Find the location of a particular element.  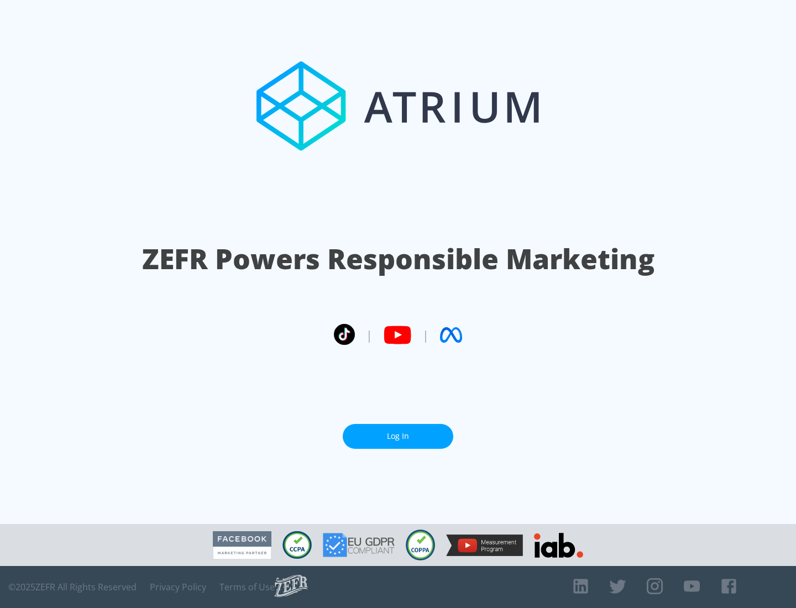

img: COPPA Compliant is located at coordinates (420, 545).